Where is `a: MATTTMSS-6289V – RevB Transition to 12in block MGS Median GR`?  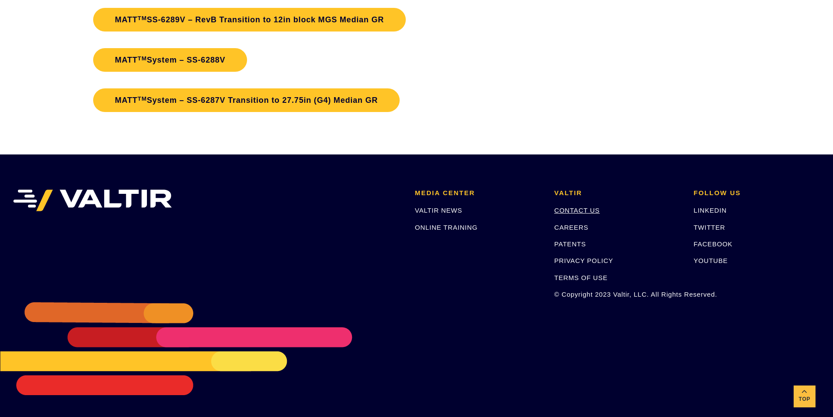
a: MATTTMSS-6289V – RevB Transition to 12in block MGS Median GR is located at coordinates (249, 20).